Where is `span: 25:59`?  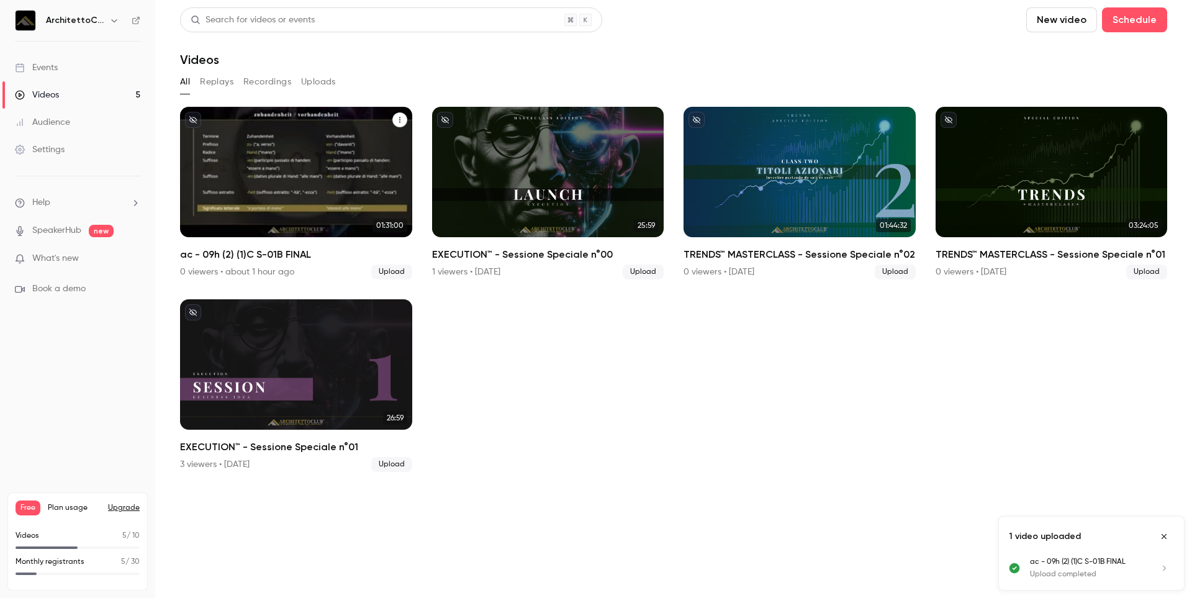
span: 25:59 is located at coordinates (646, 225).